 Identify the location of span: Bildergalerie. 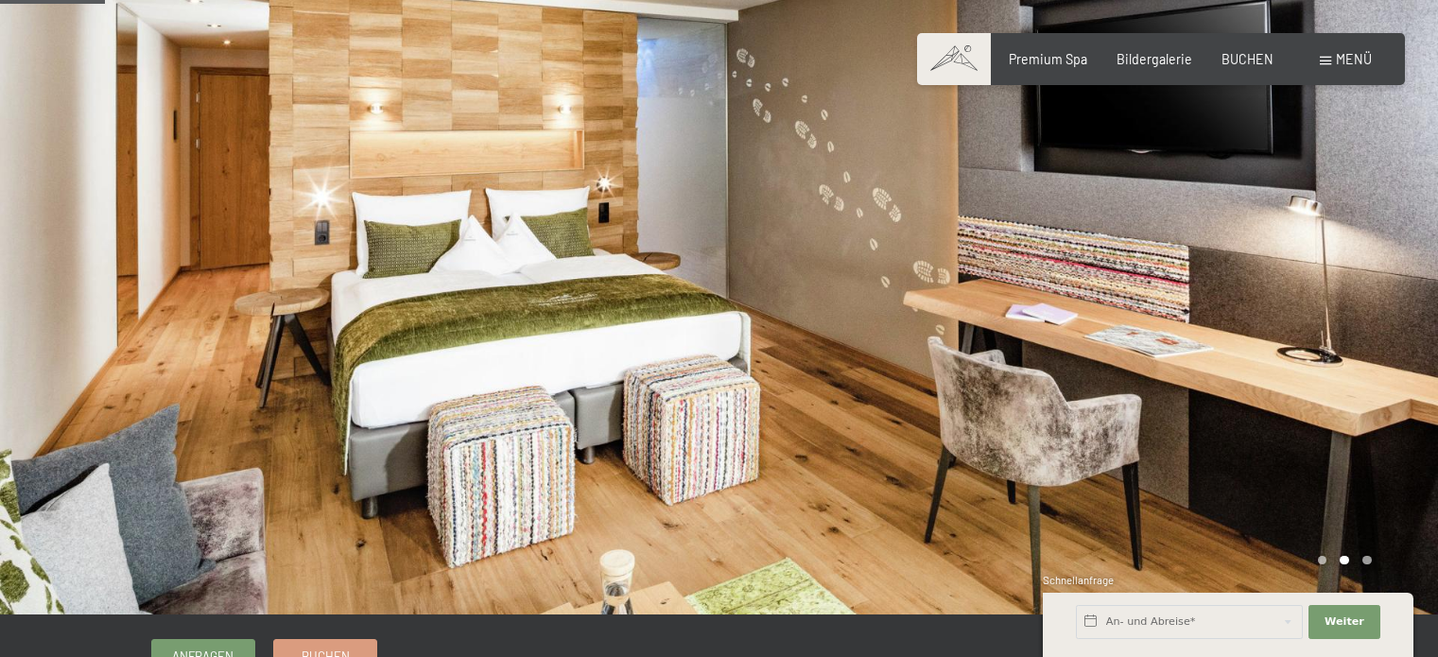
(1154, 59).